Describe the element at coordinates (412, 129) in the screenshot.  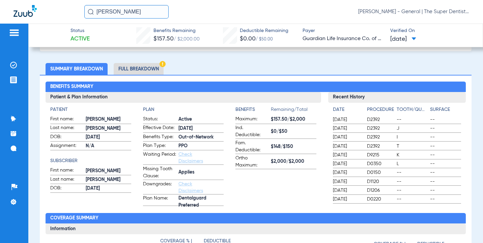
I see `span: J` at that location.